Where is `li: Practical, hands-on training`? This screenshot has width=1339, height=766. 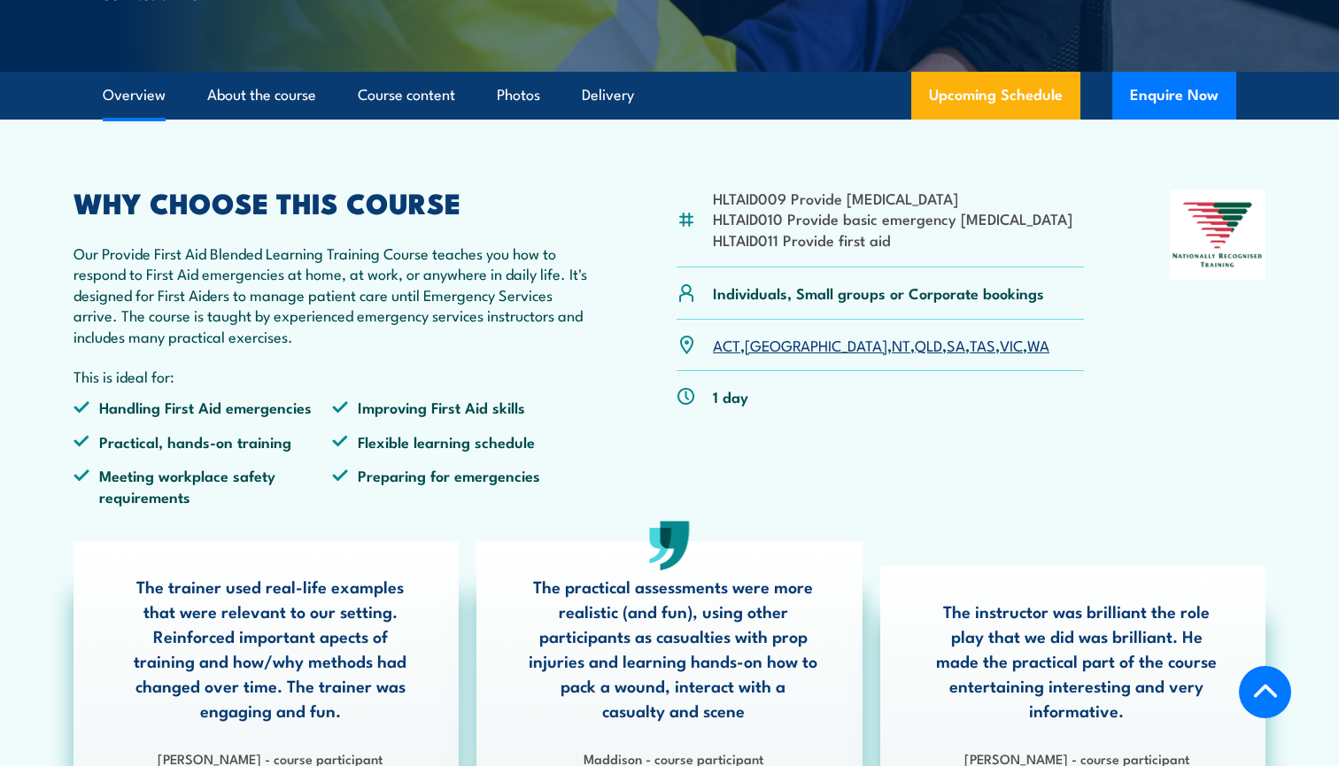
li: Practical, hands-on training is located at coordinates (203, 441).